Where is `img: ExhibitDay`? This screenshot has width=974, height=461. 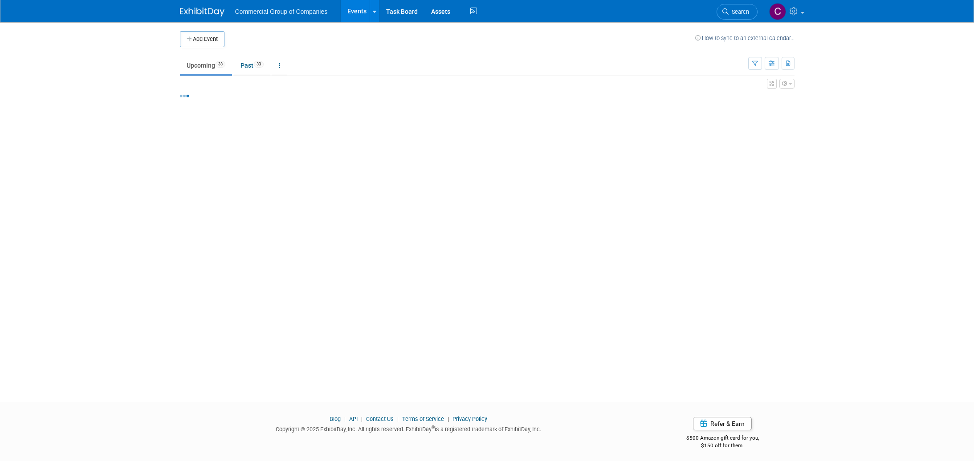
img: ExhibitDay is located at coordinates (202, 12).